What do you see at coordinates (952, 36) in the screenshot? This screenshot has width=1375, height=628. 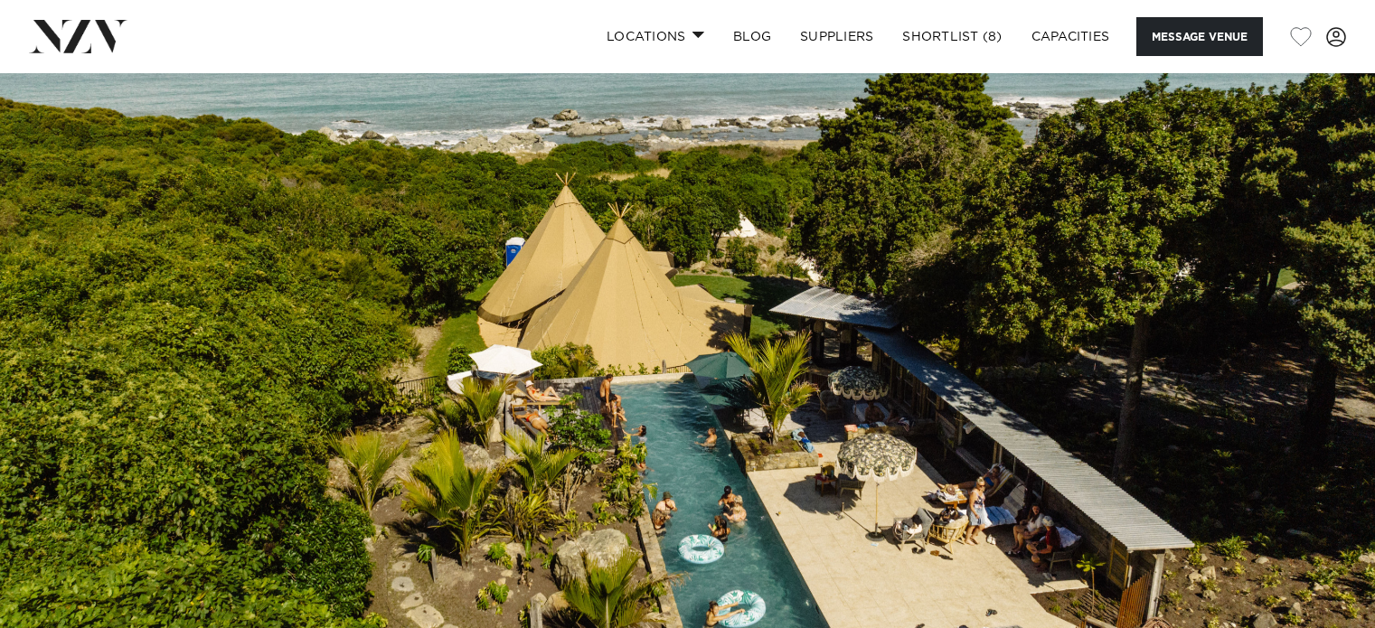 I see `a: Shortlist (8)` at bounding box center [952, 36].